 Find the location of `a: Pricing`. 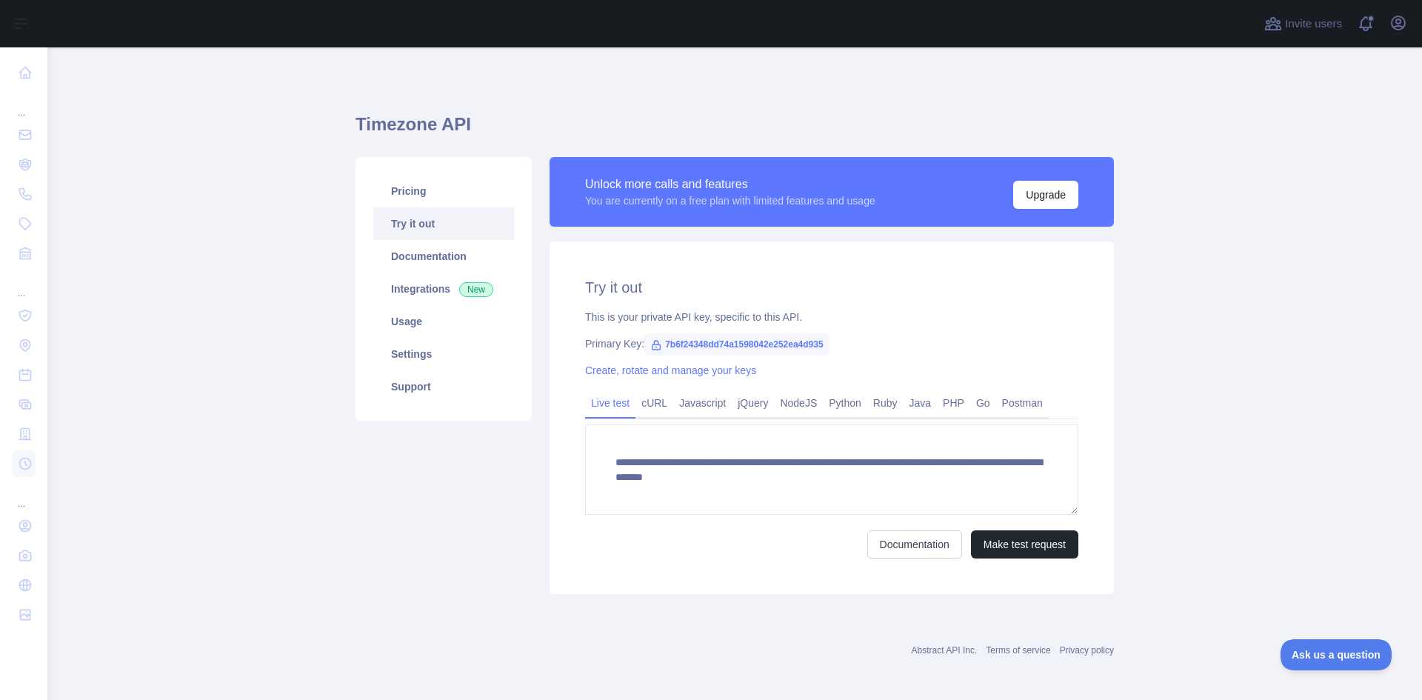

a: Pricing is located at coordinates (444, 191).